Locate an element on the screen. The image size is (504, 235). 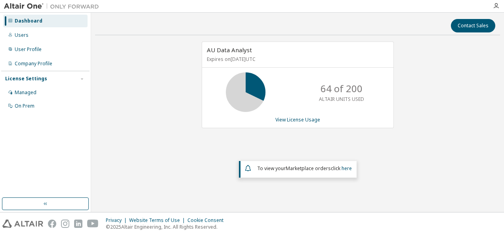
a: here is located at coordinates (347, 168).